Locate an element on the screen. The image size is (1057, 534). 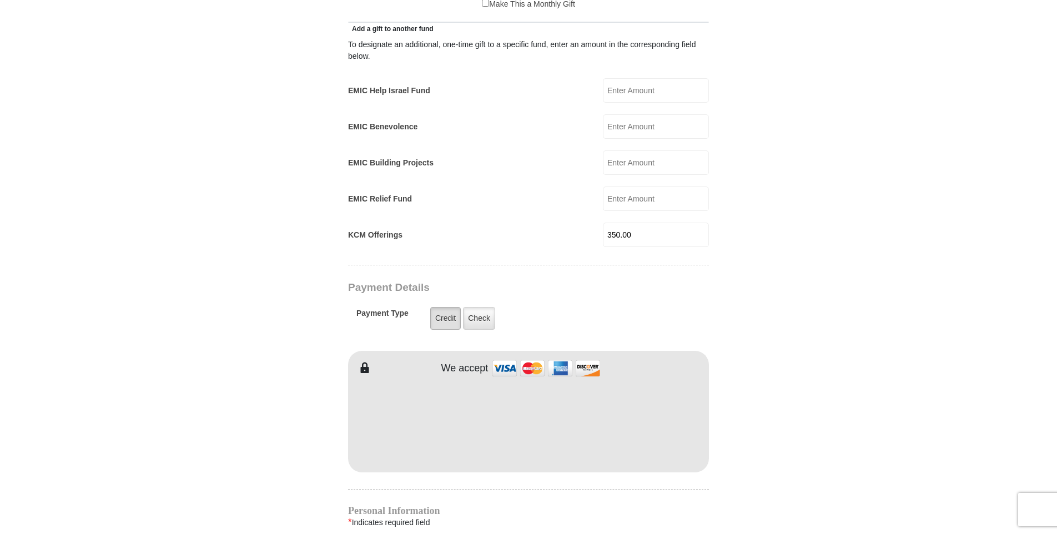
h3: Payment Details is located at coordinates (490, 288).